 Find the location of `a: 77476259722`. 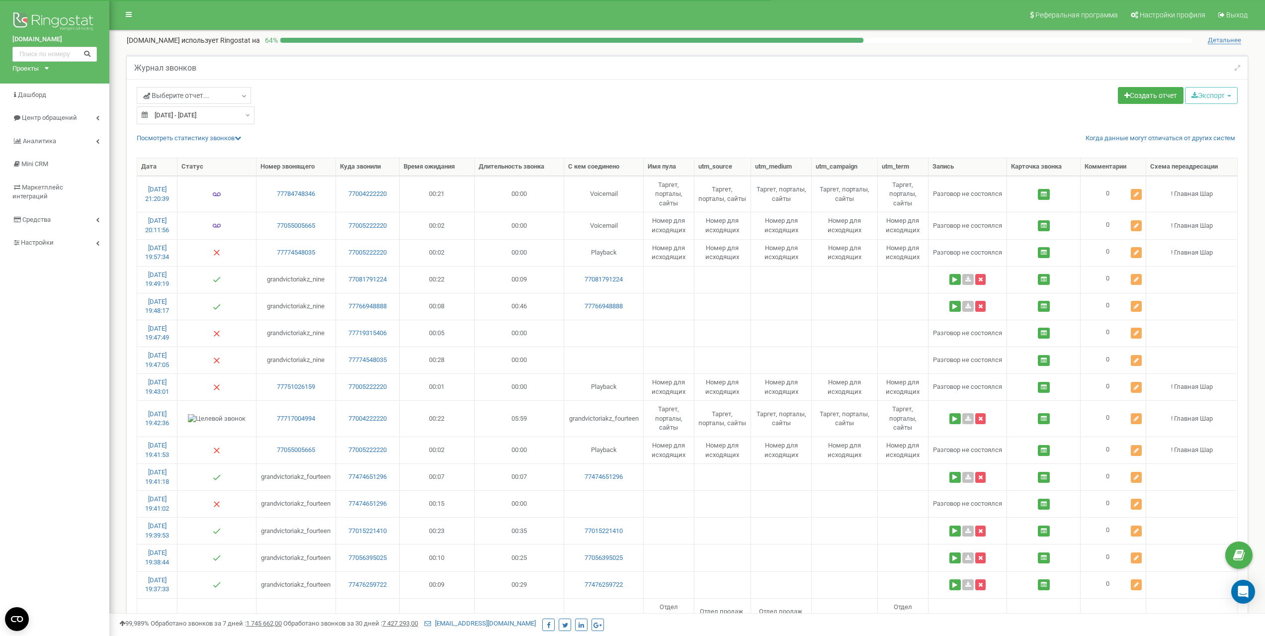

a: 77476259722 is located at coordinates (367, 585).